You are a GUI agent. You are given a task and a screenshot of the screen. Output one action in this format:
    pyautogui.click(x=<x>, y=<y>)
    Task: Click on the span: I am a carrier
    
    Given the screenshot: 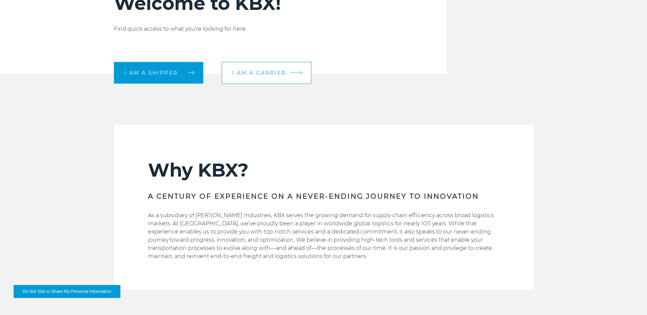 What is the action you would take?
    pyautogui.click(x=259, y=73)
    